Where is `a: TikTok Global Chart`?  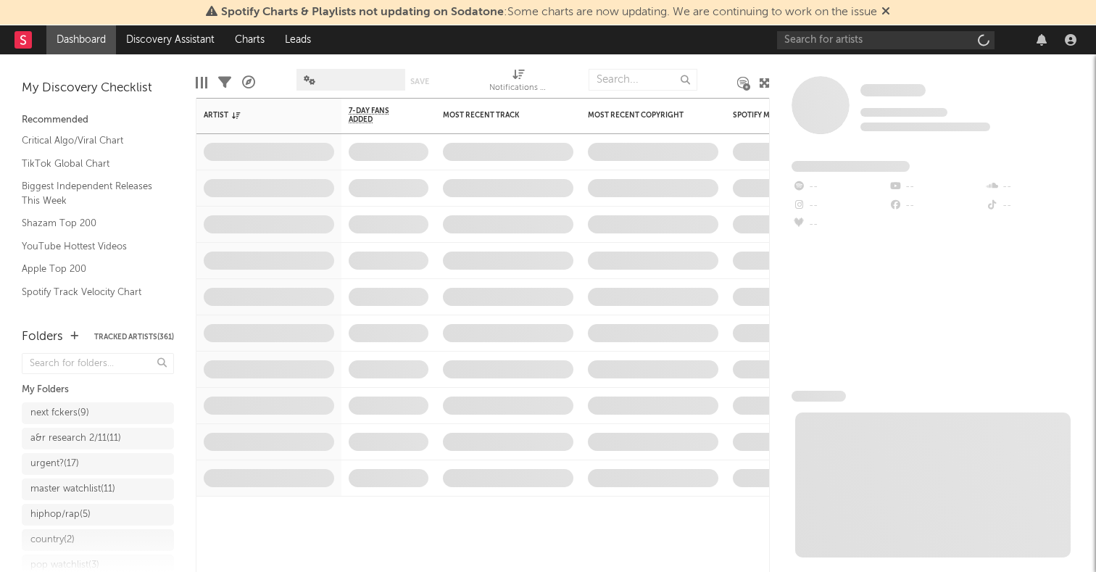 a: TikTok Global Chart is located at coordinates (91, 164).